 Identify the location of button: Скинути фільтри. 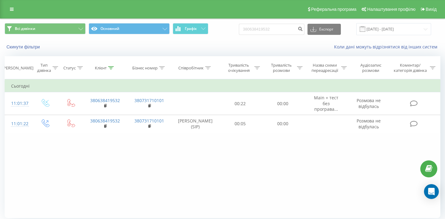
(24, 47).